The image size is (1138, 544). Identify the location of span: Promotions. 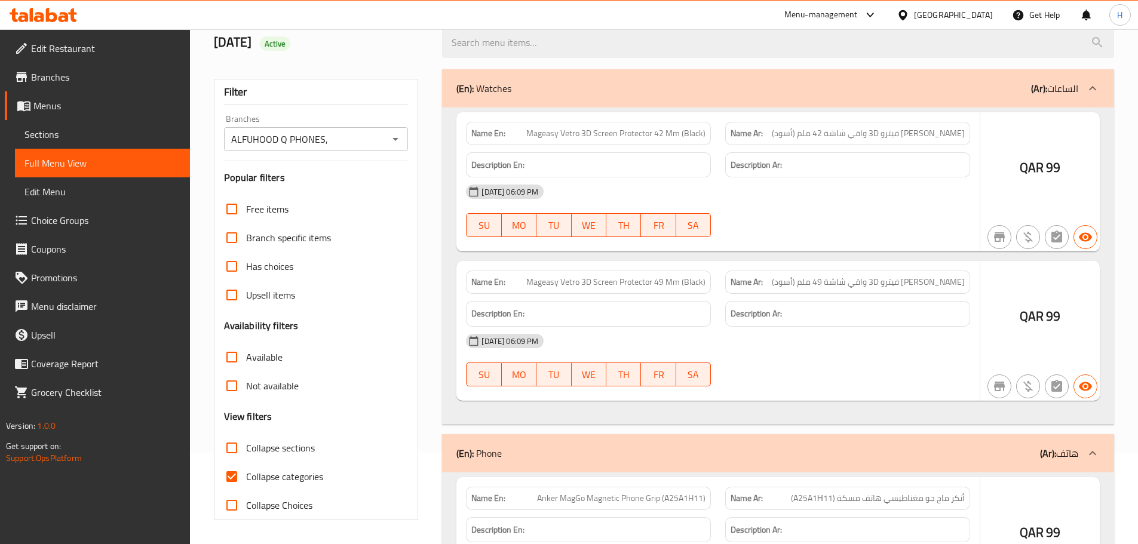
(106, 278).